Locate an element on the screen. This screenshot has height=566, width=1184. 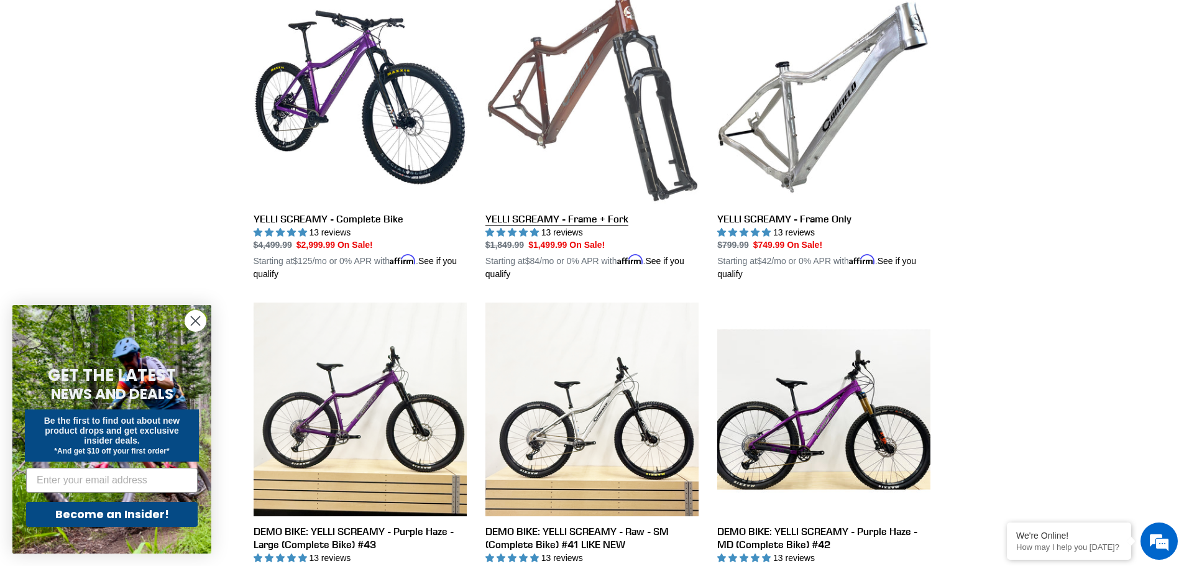
div: Minimize live chat window is located at coordinates (219, 21).